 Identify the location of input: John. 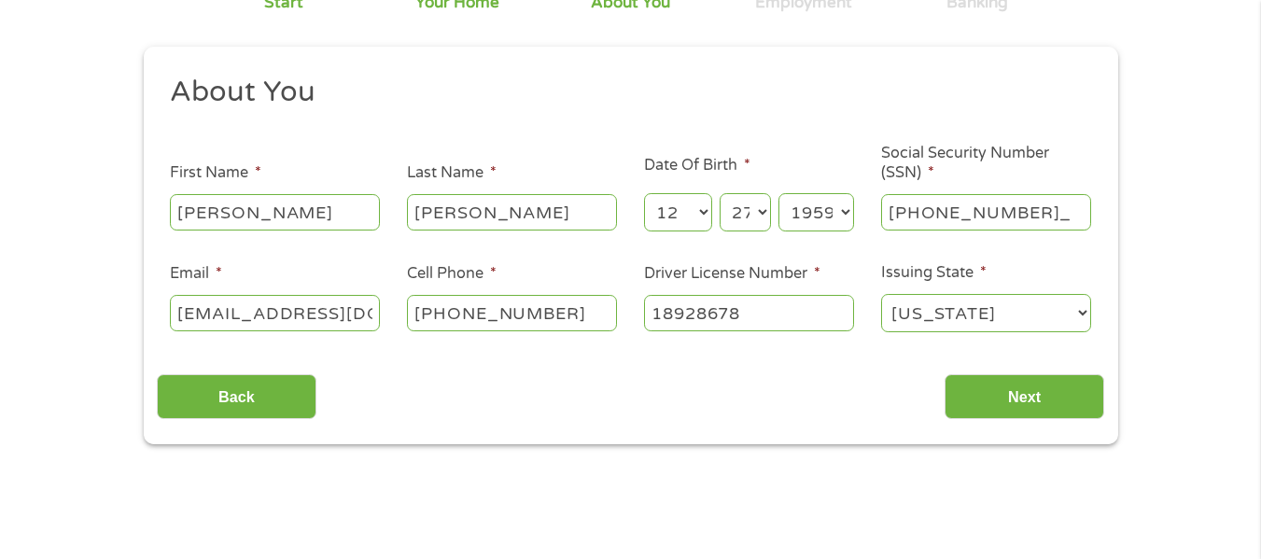
(275, 212).